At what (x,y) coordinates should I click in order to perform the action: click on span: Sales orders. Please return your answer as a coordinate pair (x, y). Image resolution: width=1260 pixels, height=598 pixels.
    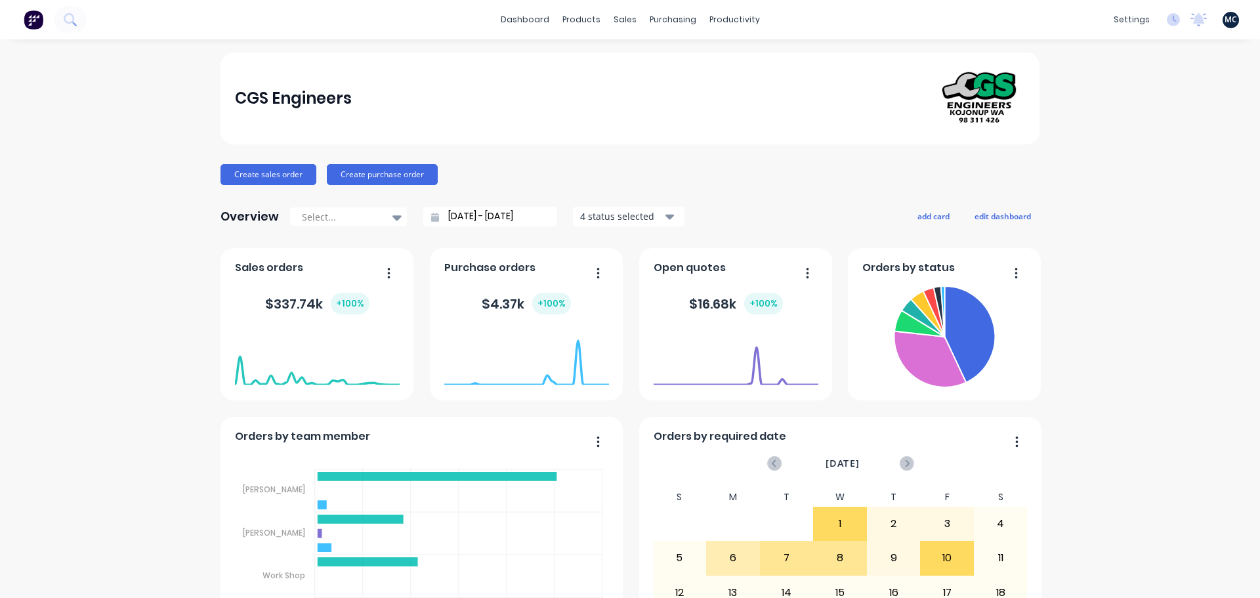
    Looking at the image, I should click on (269, 268).